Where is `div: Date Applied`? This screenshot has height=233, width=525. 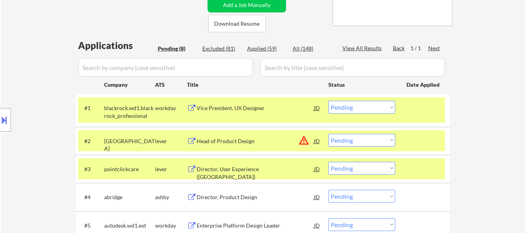 div: Date Applied is located at coordinates (423, 85).